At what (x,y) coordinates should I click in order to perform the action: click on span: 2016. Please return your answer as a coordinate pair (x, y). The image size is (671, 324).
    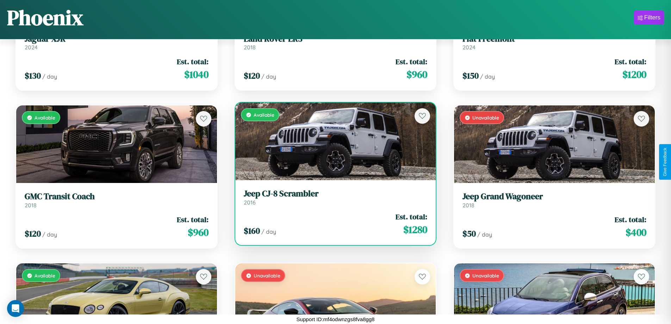
    Looking at the image, I should click on (250, 202).